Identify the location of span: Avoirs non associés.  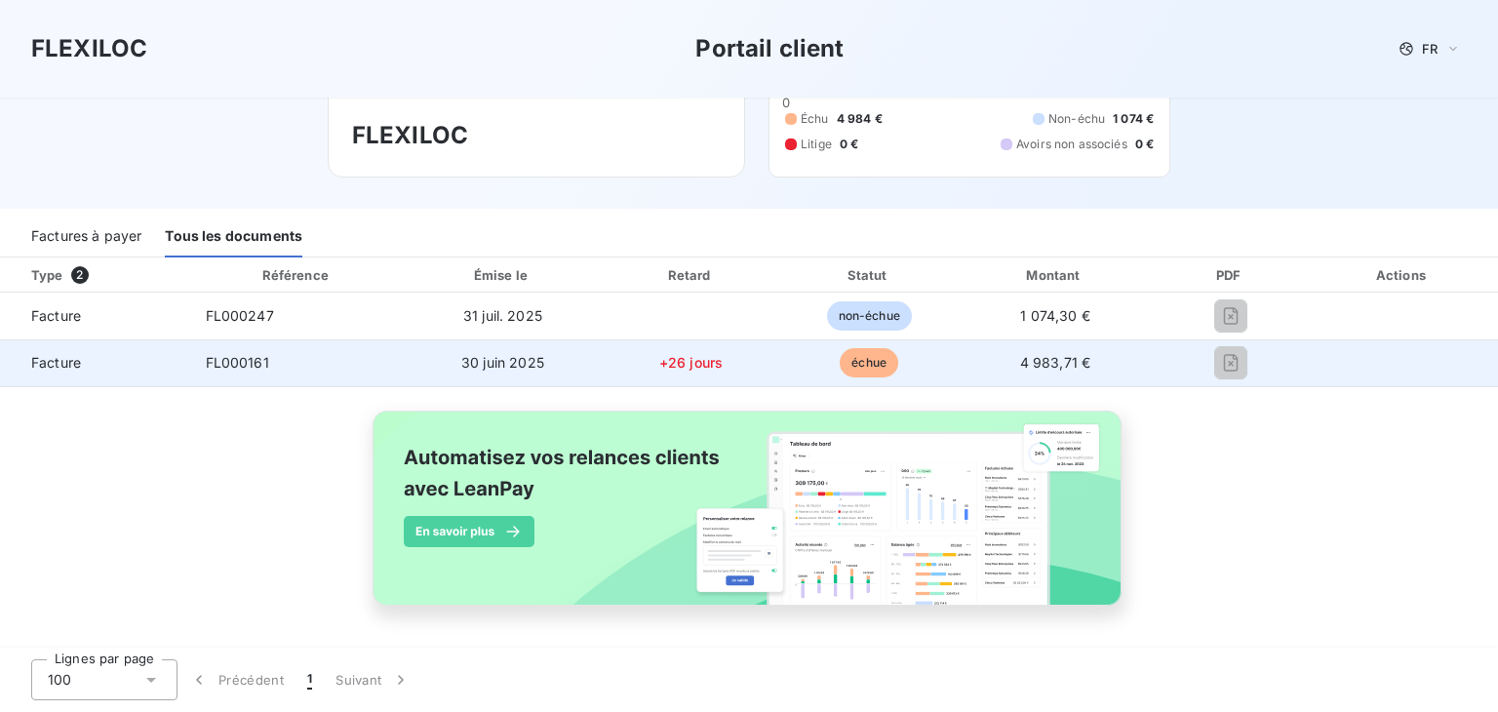
(1072, 144).